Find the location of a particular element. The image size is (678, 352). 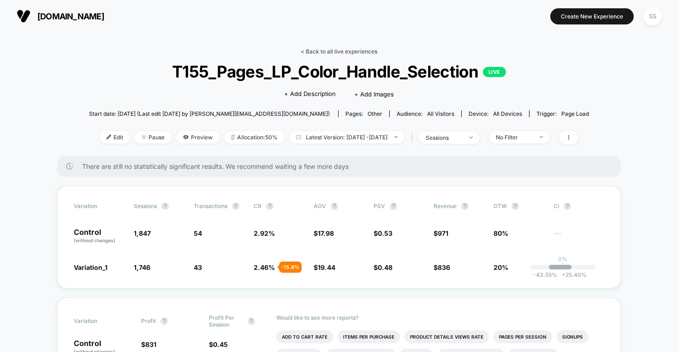

li: Add To Cart Rate is located at coordinates (304, 336).